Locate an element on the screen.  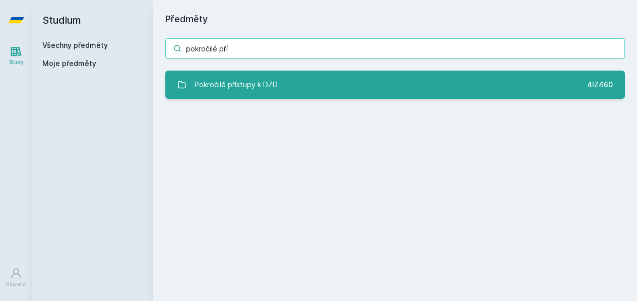
a: Uživatel is located at coordinates (16, 277).